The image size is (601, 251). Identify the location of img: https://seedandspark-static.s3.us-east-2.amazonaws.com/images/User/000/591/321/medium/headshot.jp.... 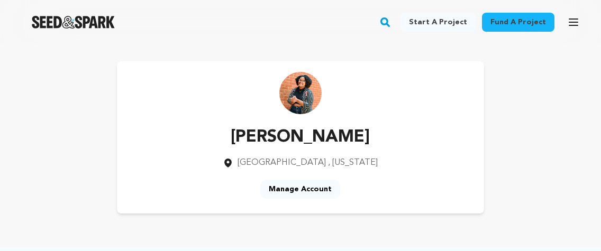
(300, 93).